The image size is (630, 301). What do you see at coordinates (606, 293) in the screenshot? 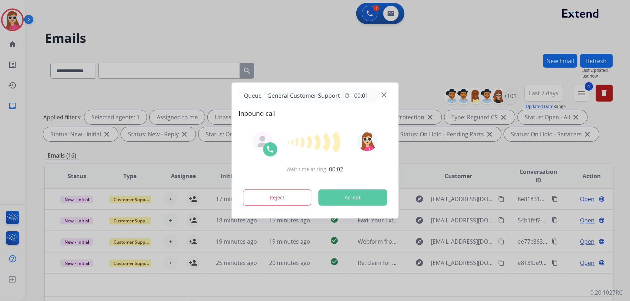
I see `p: 0.20.1027RC` at bounding box center [606, 293].